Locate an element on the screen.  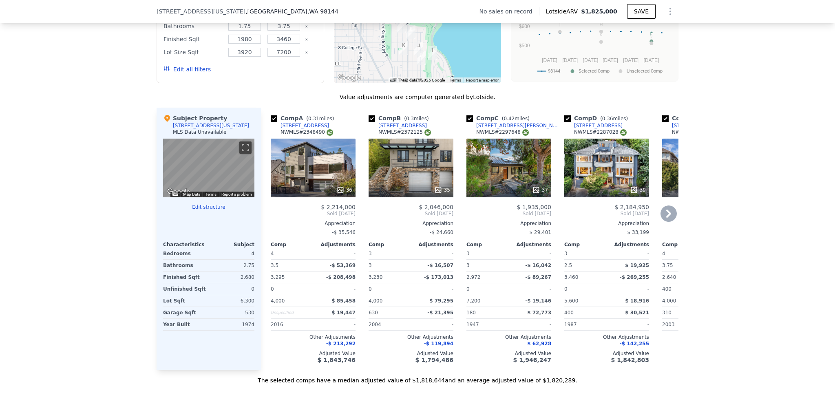
div: 36 is located at coordinates (344, 190).